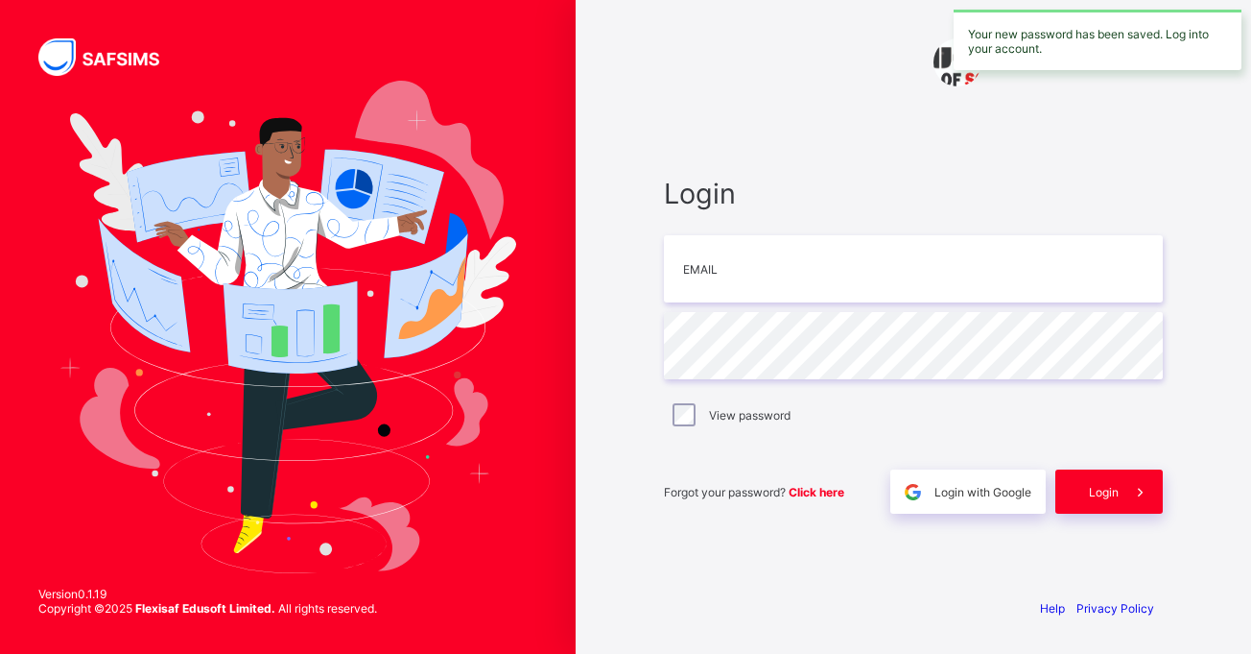  I want to click on a: Privacy Policy, so click(1115, 607).